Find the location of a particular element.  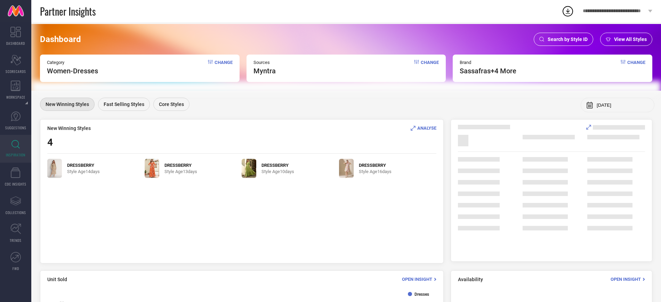

text: Dresses is located at coordinates (422, 294).